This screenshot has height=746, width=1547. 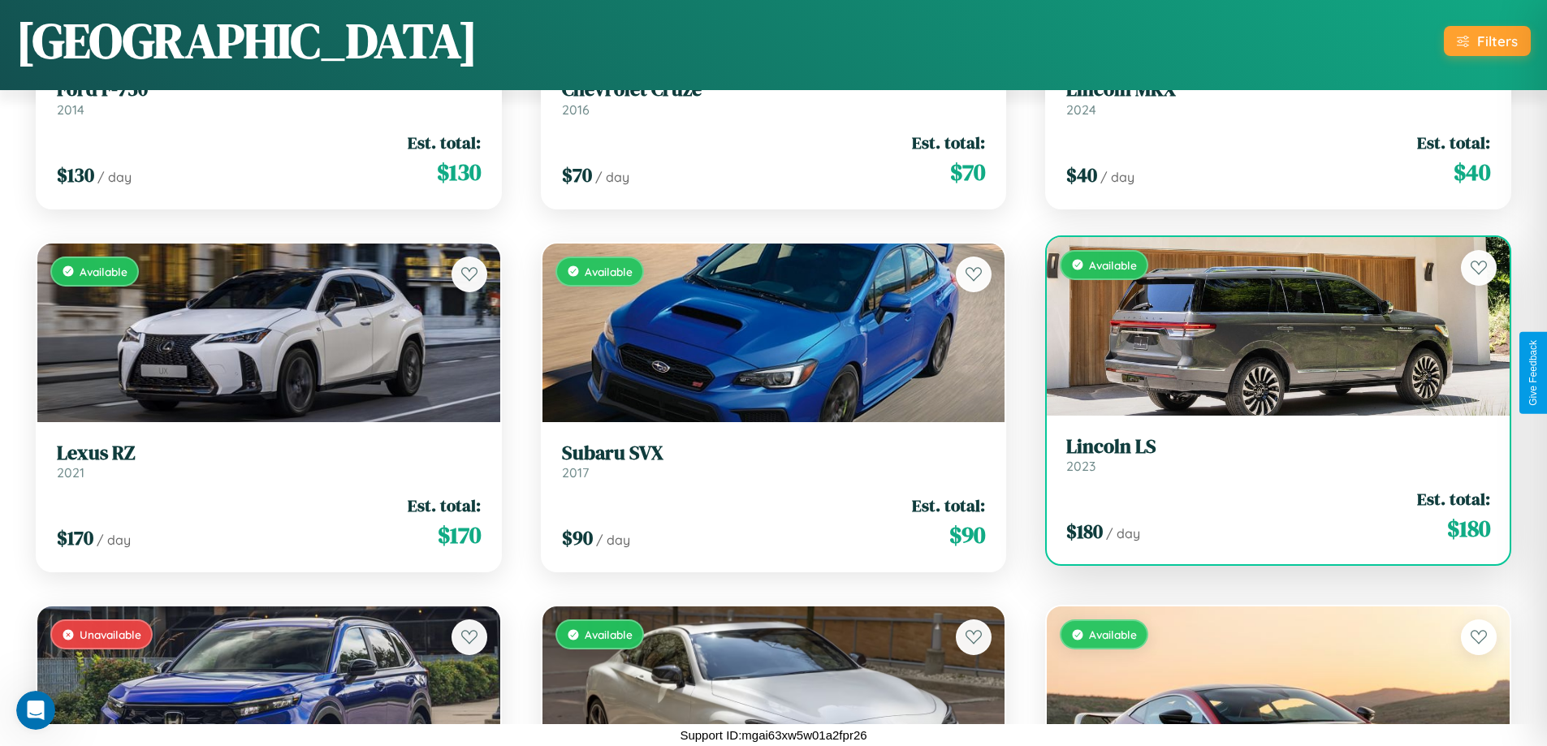 I want to click on span: 2021, so click(x=71, y=473).